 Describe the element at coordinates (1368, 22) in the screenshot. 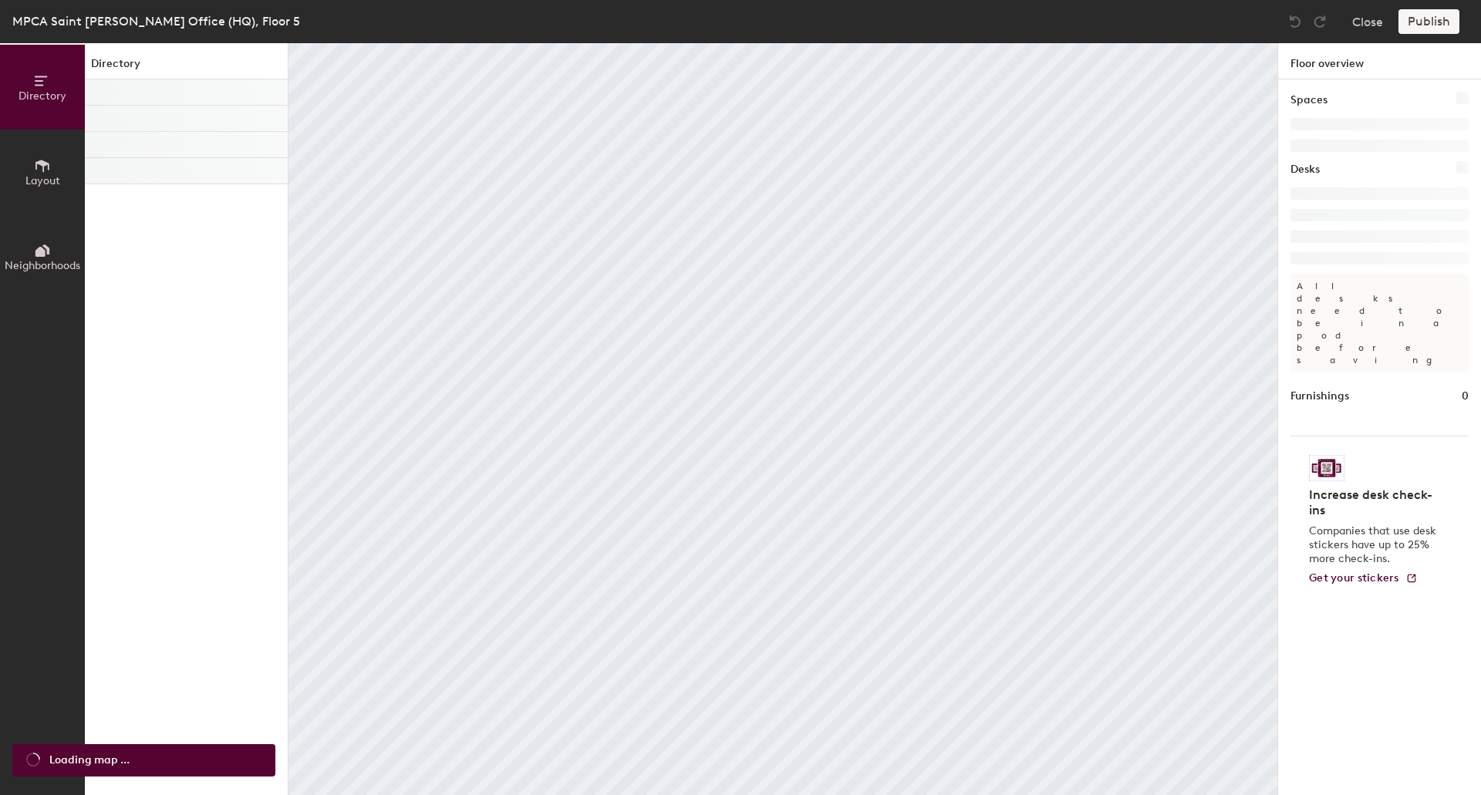

I see `button: Close` at that location.